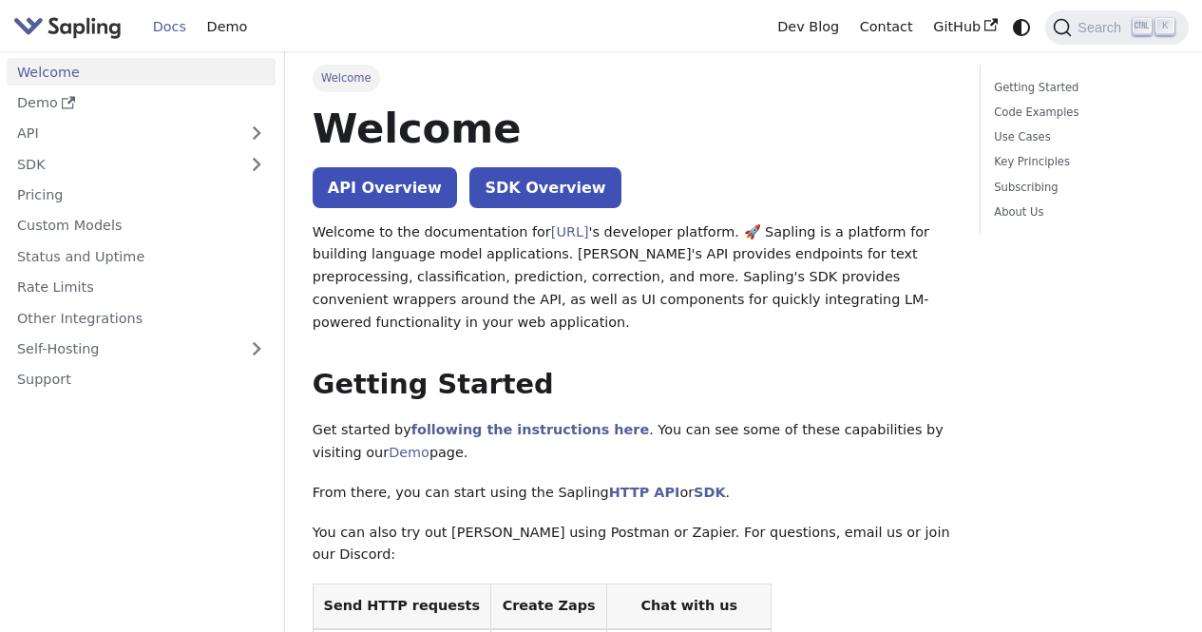 Image resolution: width=1202 pixels, height=632 pixels. What do you see at coordinates (1081, 187) in the screenshot?
I see `a: Subscribing` at bounding box center [1081, 187].